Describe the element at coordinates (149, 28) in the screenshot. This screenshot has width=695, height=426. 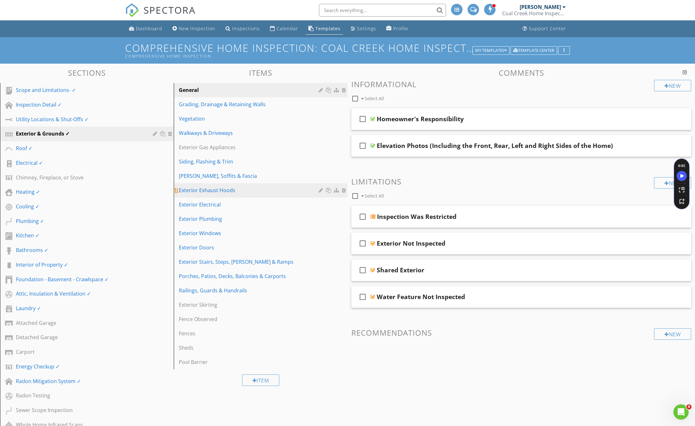
I see `div: Dashboard` at that location.